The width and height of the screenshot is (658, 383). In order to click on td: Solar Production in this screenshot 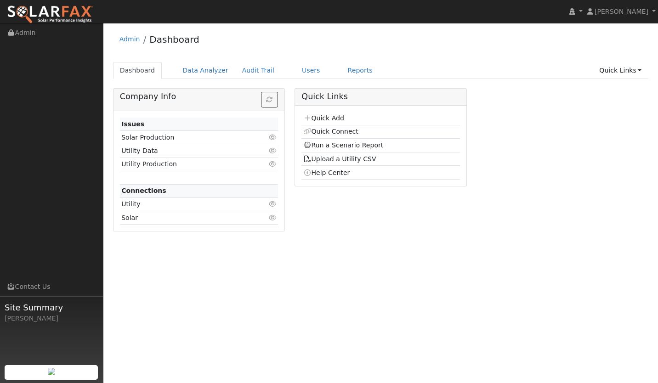, I will do `click(186, 137)`.